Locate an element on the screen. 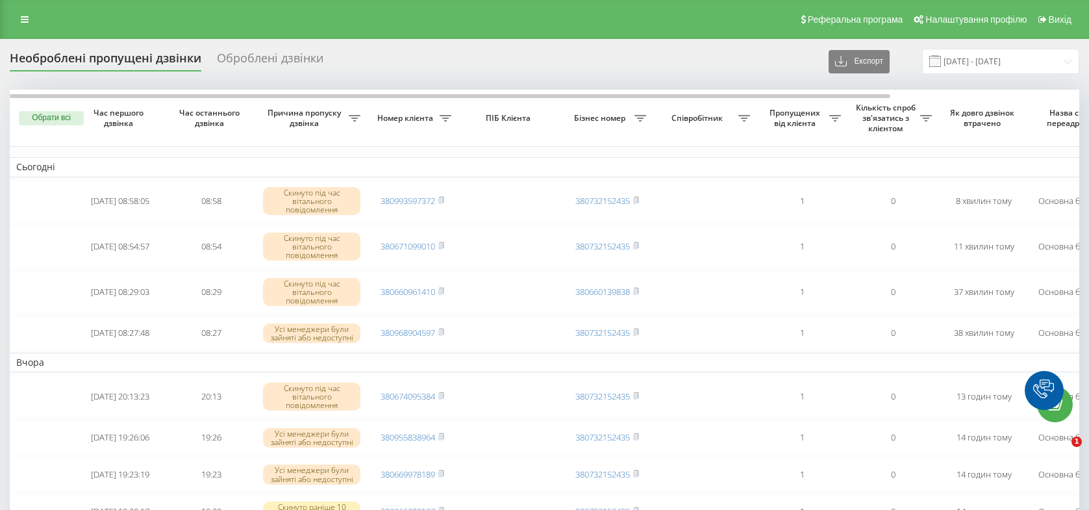 The image size is (1089, 510). a: 380671099010 is located at coordinates (408, 246).